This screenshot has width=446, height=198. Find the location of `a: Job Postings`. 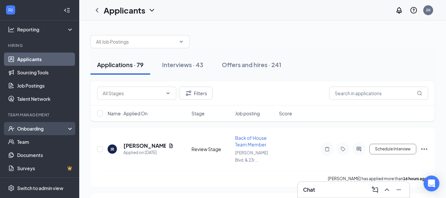

a: Job Postings is located at coordinates (45, 86).